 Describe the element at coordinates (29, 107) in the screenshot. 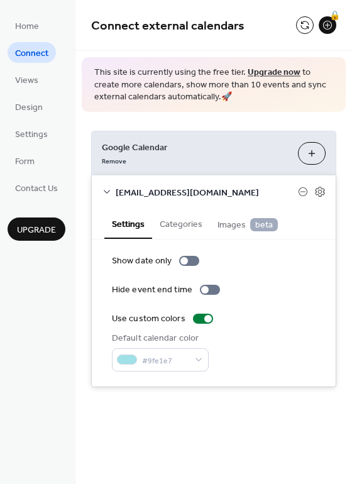

I see `span: Design` at that location.